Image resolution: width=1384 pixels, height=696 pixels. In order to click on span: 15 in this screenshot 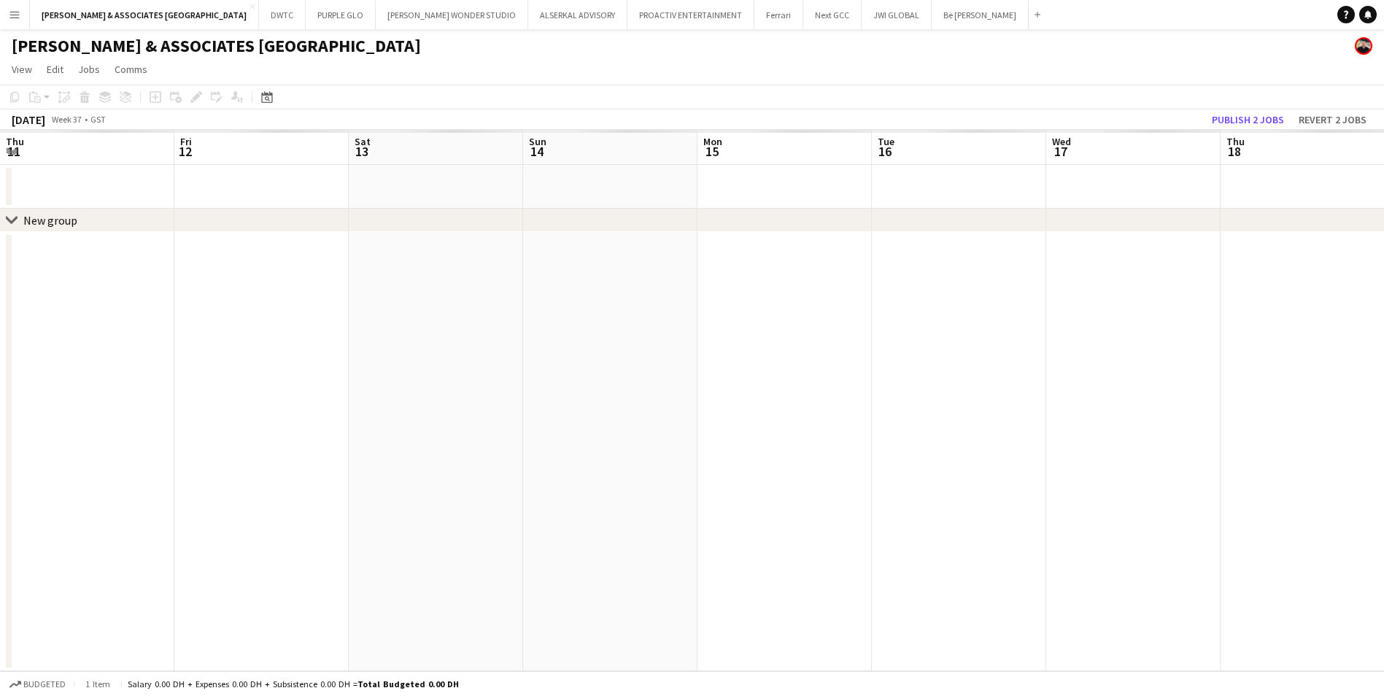, I will do `click(711, 151)`.